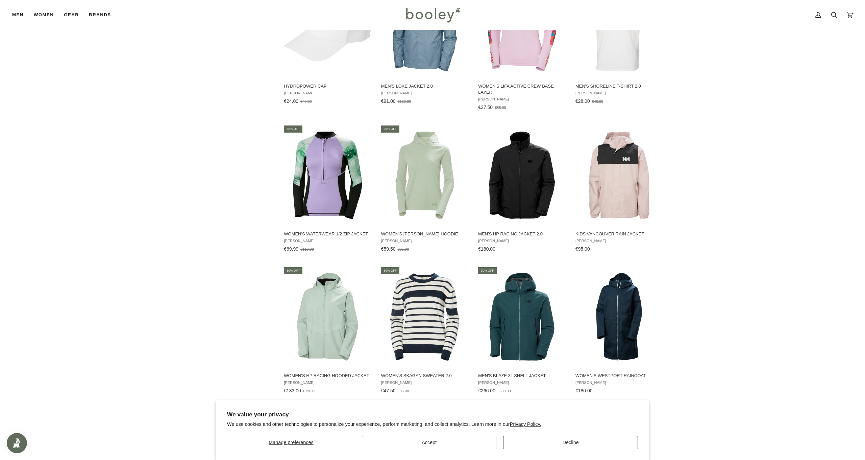 The image size is (865, 460). Describe the element at coordinates (44, 15) in the screenshot. I see `span: Women` at that location.